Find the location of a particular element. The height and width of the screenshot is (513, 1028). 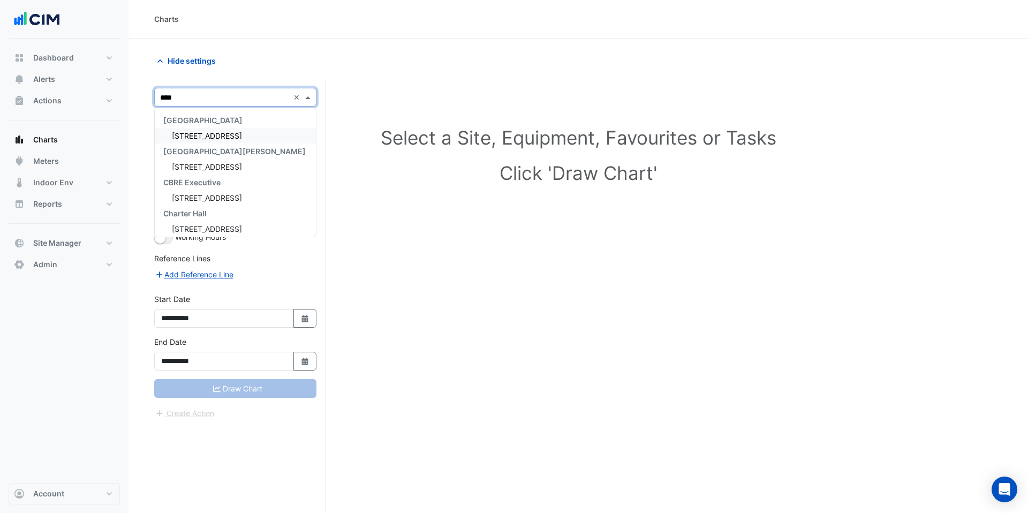

button: Meters is located at coordinates (64, 161).